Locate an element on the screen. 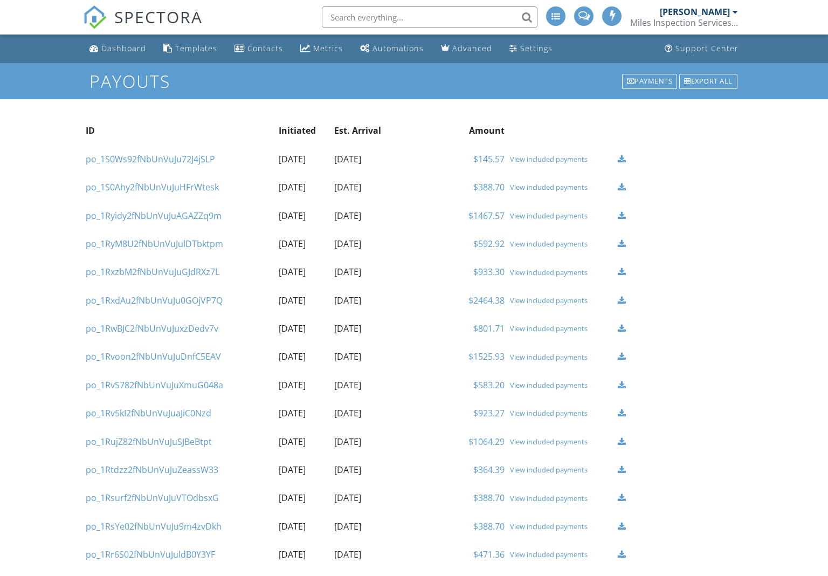  a: $933.30 is located at coordinates (489, 272).